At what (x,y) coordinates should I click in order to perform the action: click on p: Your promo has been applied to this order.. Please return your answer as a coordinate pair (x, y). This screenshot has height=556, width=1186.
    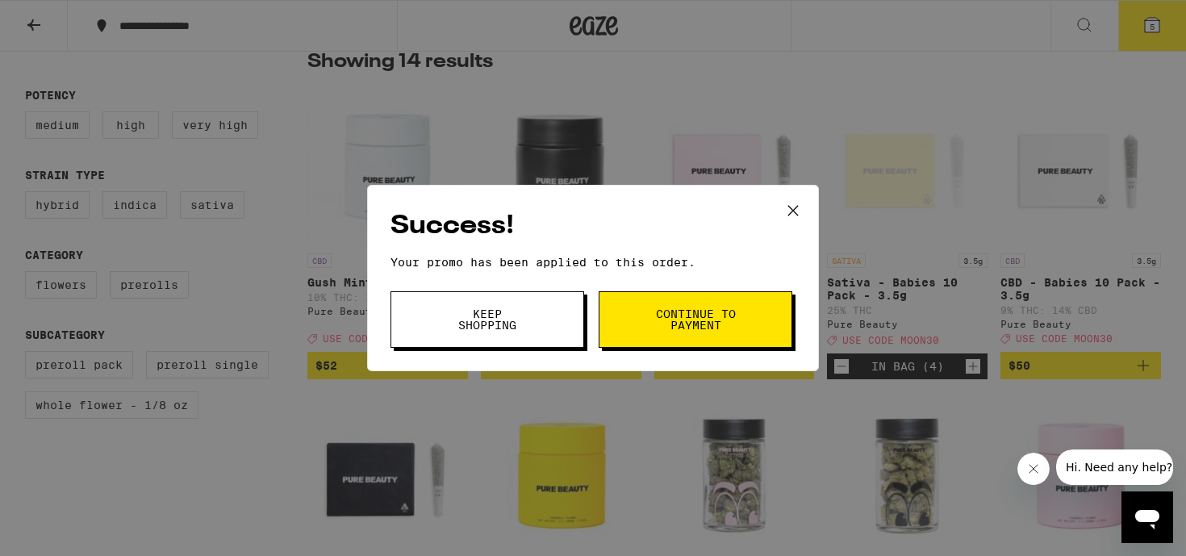
    Looking at the image, I should click on (593, 262).